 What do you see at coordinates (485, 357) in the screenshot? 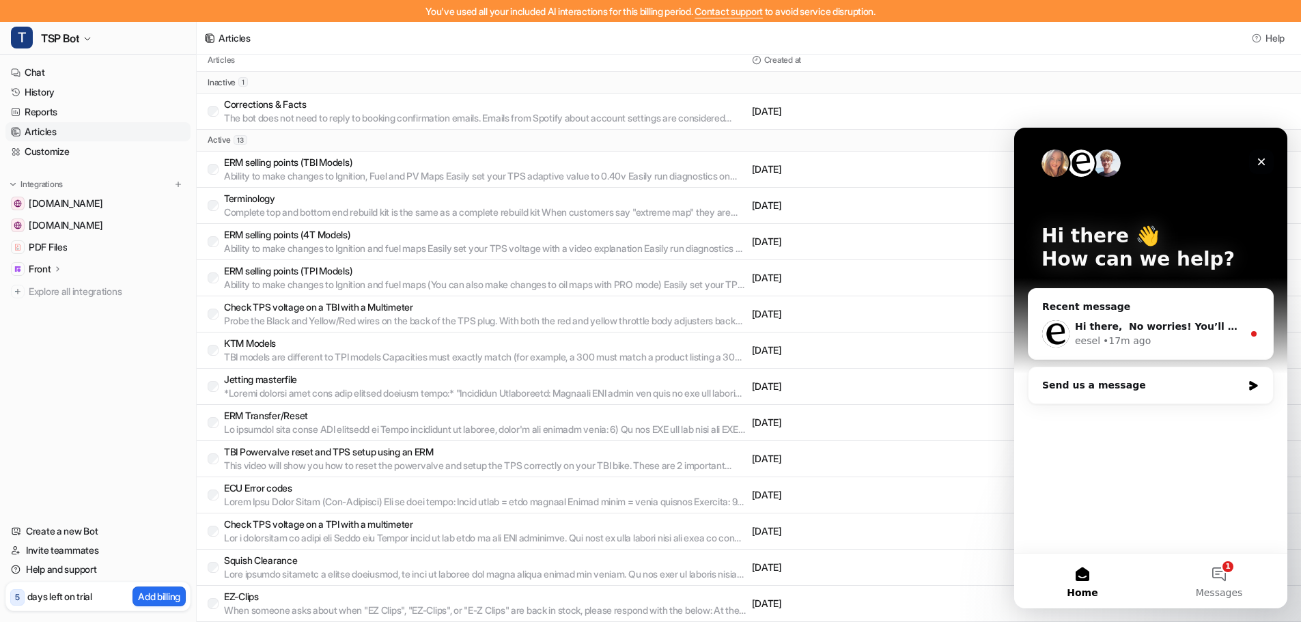
I see `p: TBI models are different to TPI models Capacities must exactly match (for example, a 300 must mat...` at bounding box center [485, 357].